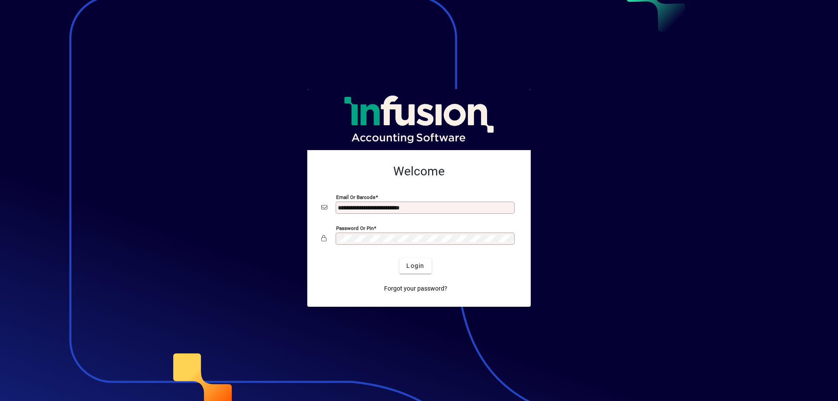 The width and height of the screenshot is (838, 401). What do you see at coordinates (415, 266) in the screenshot?
I see `button: Login` at bounding box center [415, 266].